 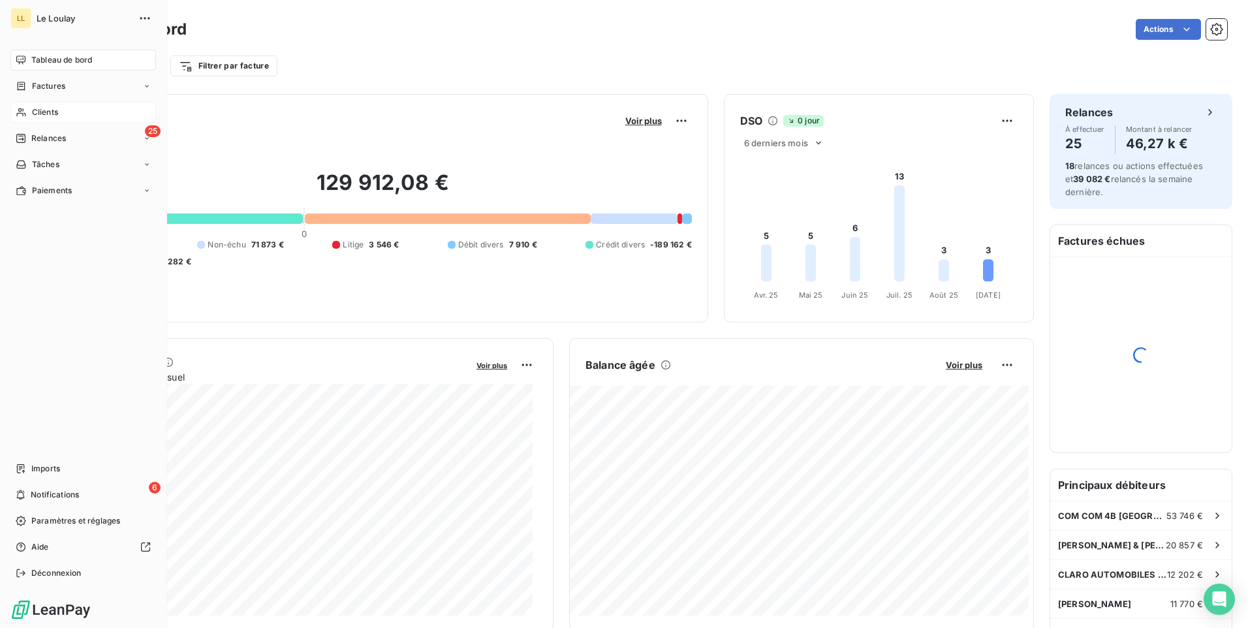 What do you see at coordinates (226, 245) in the screenshot?
I see `span: Non-échu` at bounding box center [226, 245].